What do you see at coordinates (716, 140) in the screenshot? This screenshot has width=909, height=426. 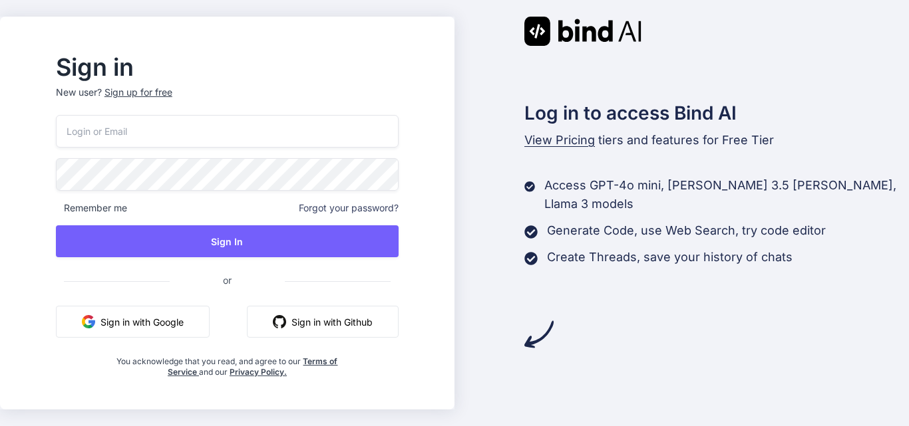 I see `p: tiers and features for Free Tier` at bounding box center [716, 140].